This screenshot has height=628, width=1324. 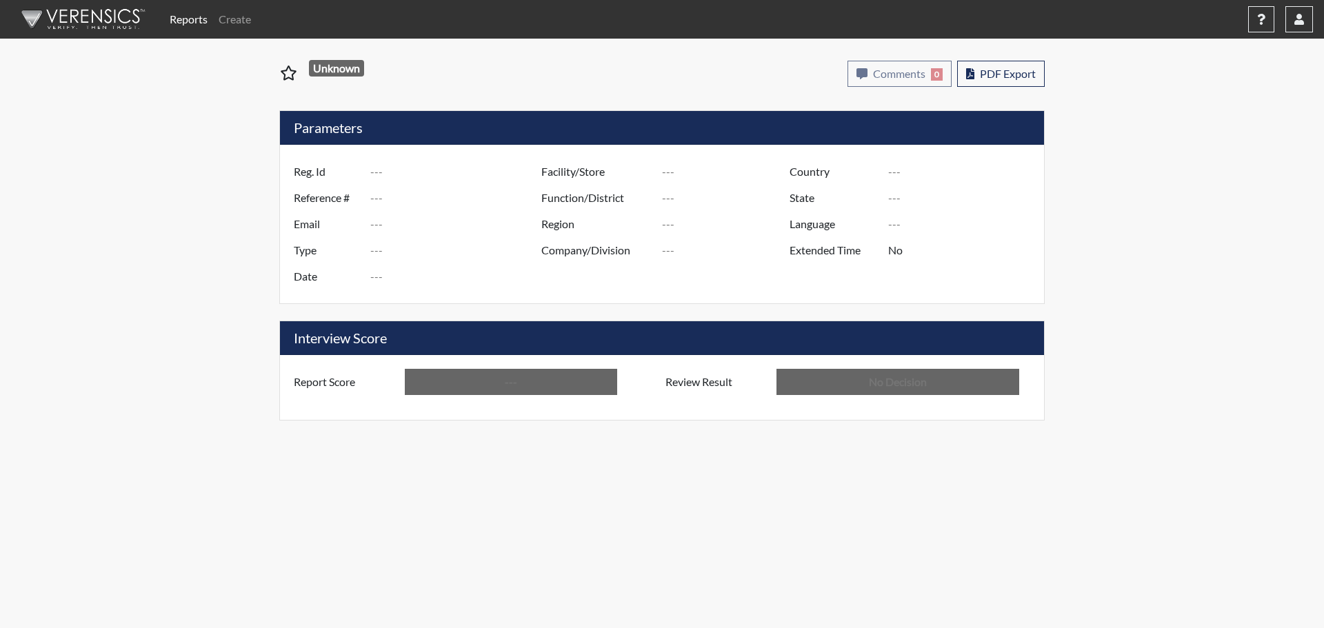 I want to click on h5: Interview Score, so click(x=662, y=338).